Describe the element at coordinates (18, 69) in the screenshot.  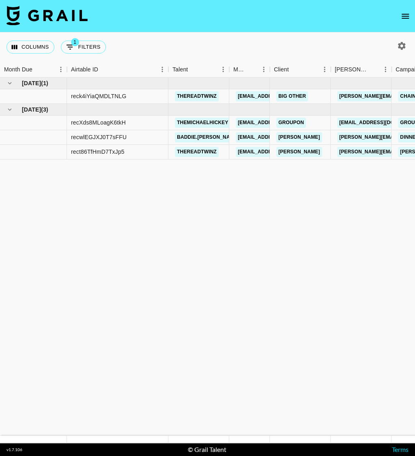
I see `div: Month Due` at that location.